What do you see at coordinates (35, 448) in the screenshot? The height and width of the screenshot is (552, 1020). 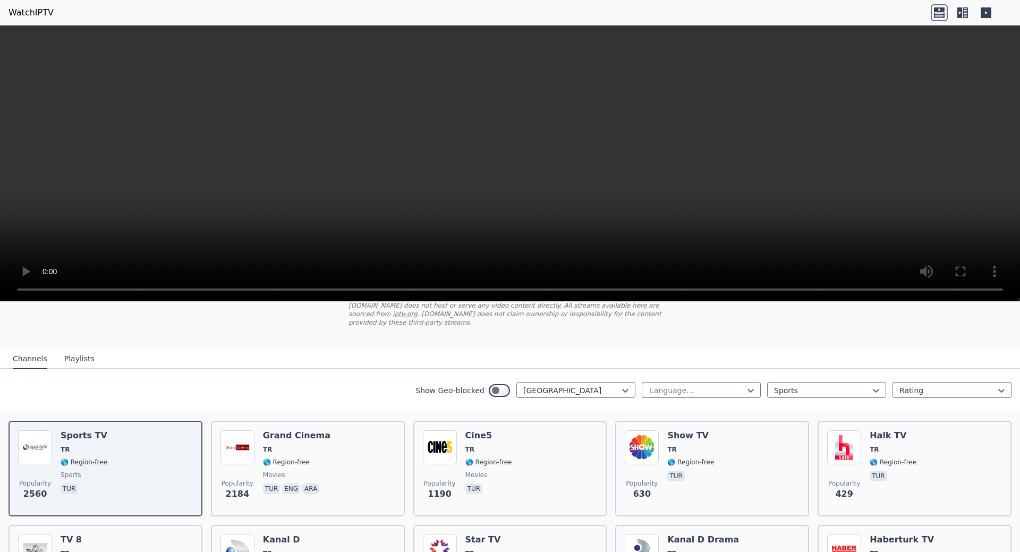 I see `img: Sports TV` at bounding box center [35, 448].